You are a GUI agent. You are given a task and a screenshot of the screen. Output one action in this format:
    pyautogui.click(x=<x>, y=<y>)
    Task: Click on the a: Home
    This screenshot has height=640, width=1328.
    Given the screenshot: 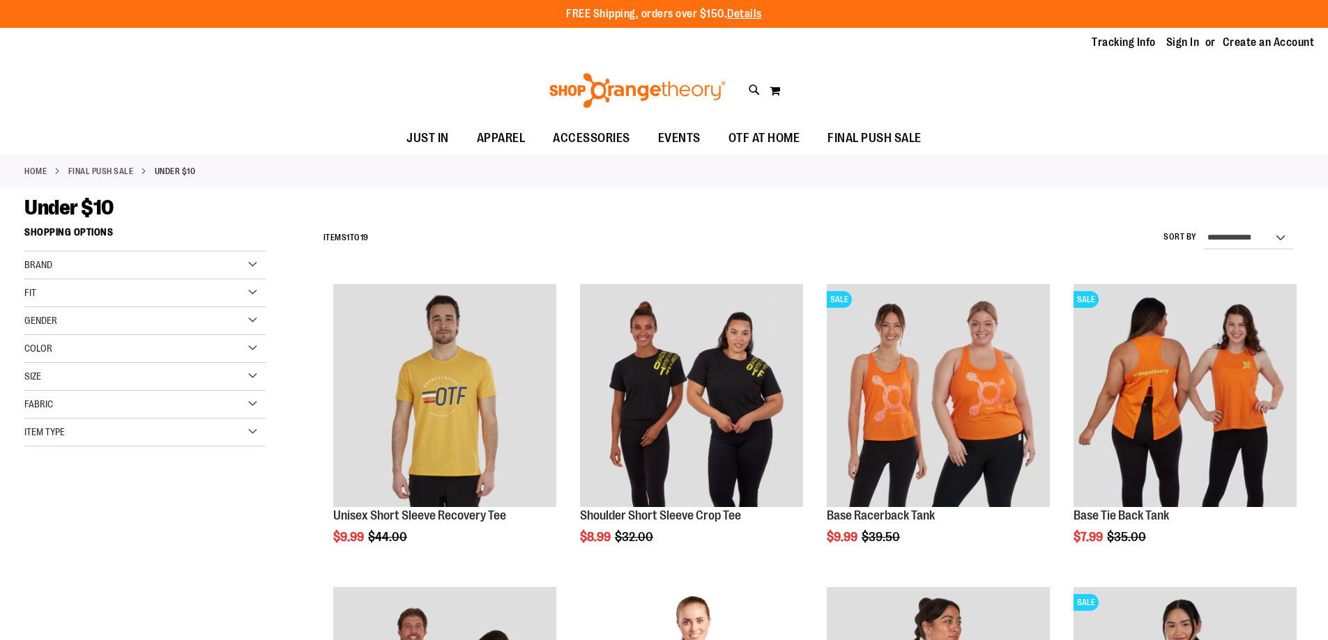 What is the action you would take?
    pyautogui.click(x=36, y=171)
    